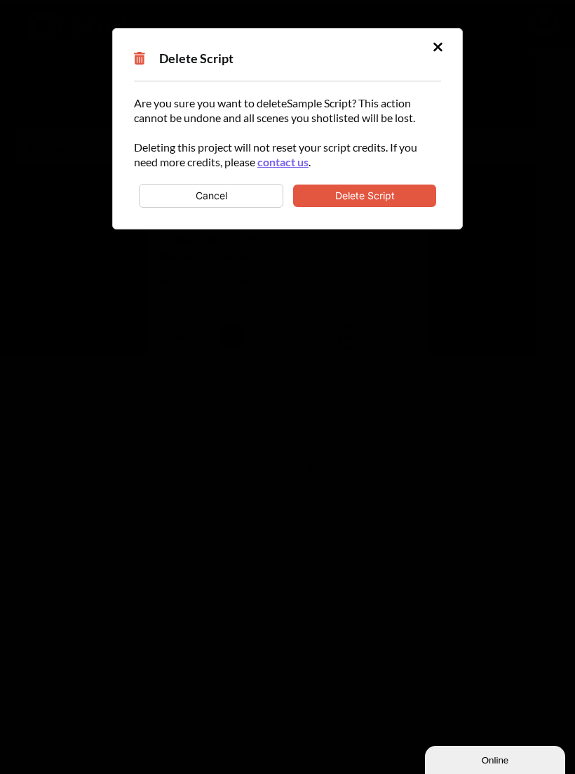 This screenshot has height=774, width=575. I want to click on div: Online, so click(70, 17).